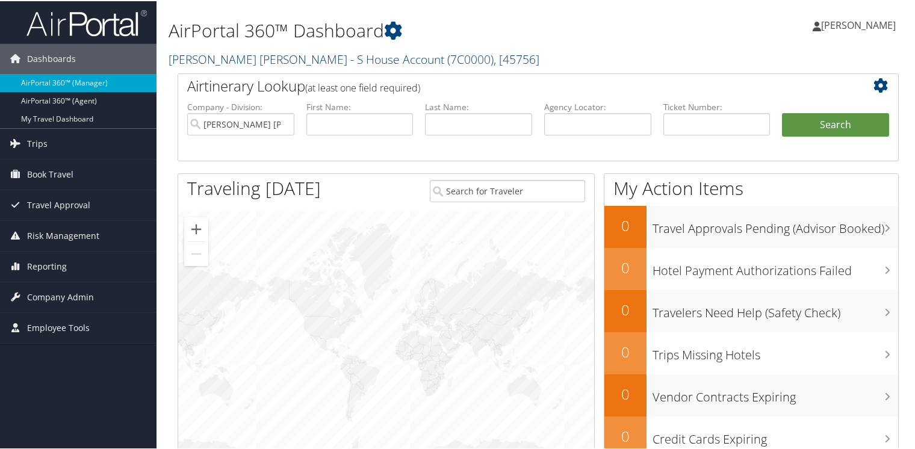 This screenshot has width=915, height=449. What do you see at coordinates (58, 327) in the screenshot?
I see `span: Employee Tools` at bounding box center [58, 327].